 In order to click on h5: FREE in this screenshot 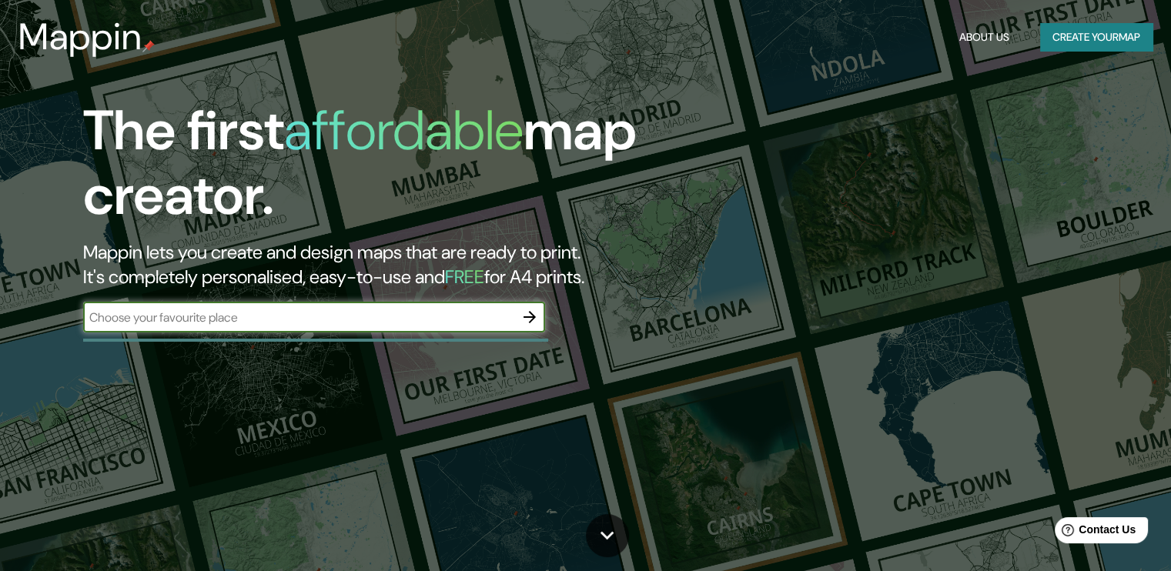, I will do `click(464, 277)`.